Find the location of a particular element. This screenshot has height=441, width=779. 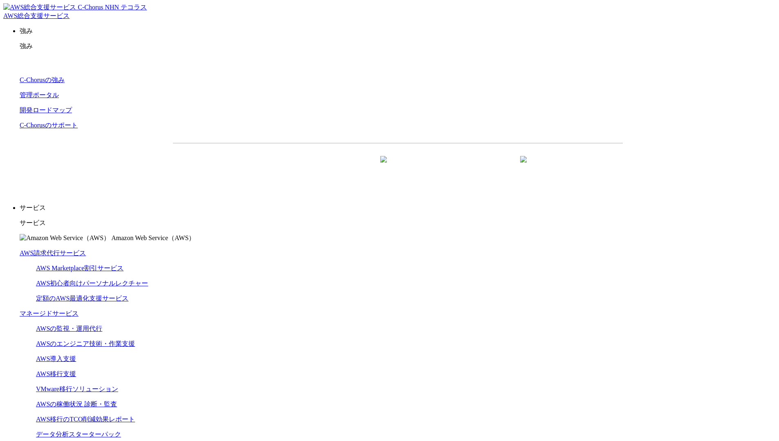

a: 資料を請求する is located at coordinates (328, 167).